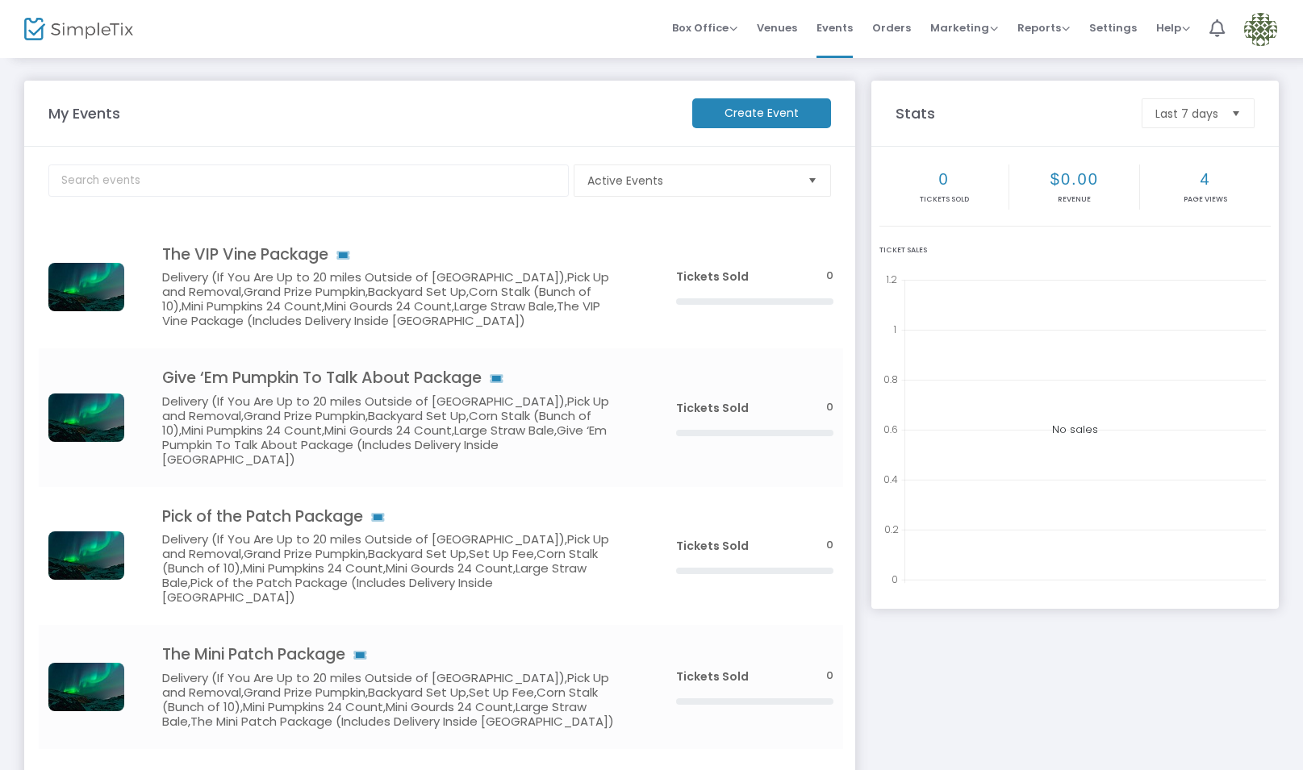  Describe the element at coordinates (394, 654) in the screenshot. I see `h4: The Mini Patch Package` at that location.